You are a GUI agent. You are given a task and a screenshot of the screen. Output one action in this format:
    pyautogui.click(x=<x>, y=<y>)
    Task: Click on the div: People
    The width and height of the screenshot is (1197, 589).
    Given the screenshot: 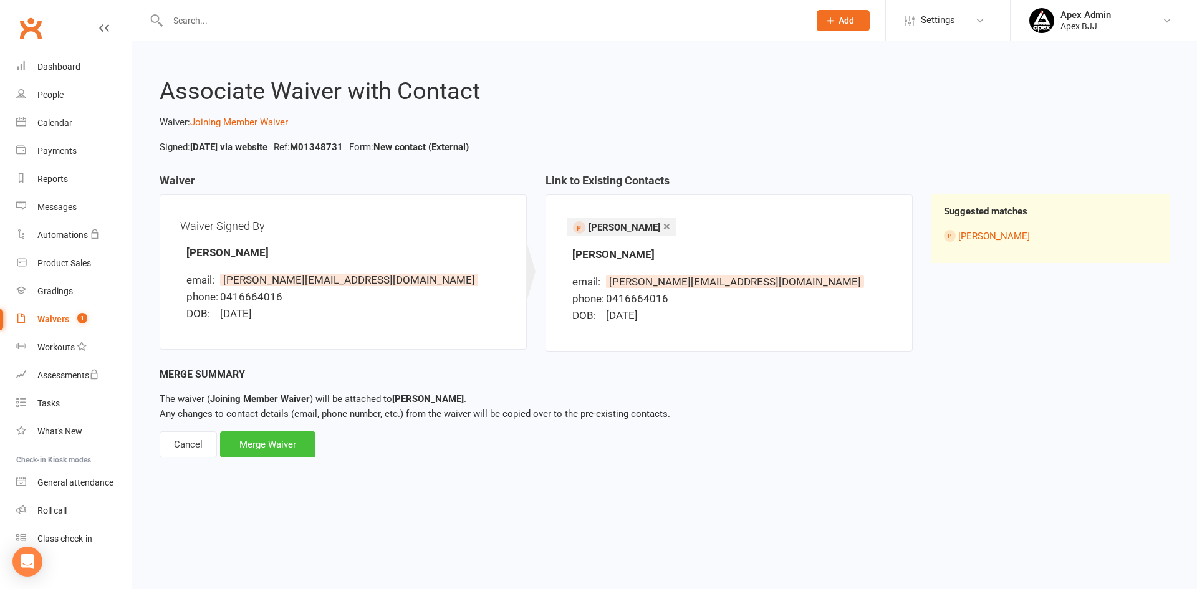 What is the action you would take?
    pyautogui.click(x=51, y=95)
    